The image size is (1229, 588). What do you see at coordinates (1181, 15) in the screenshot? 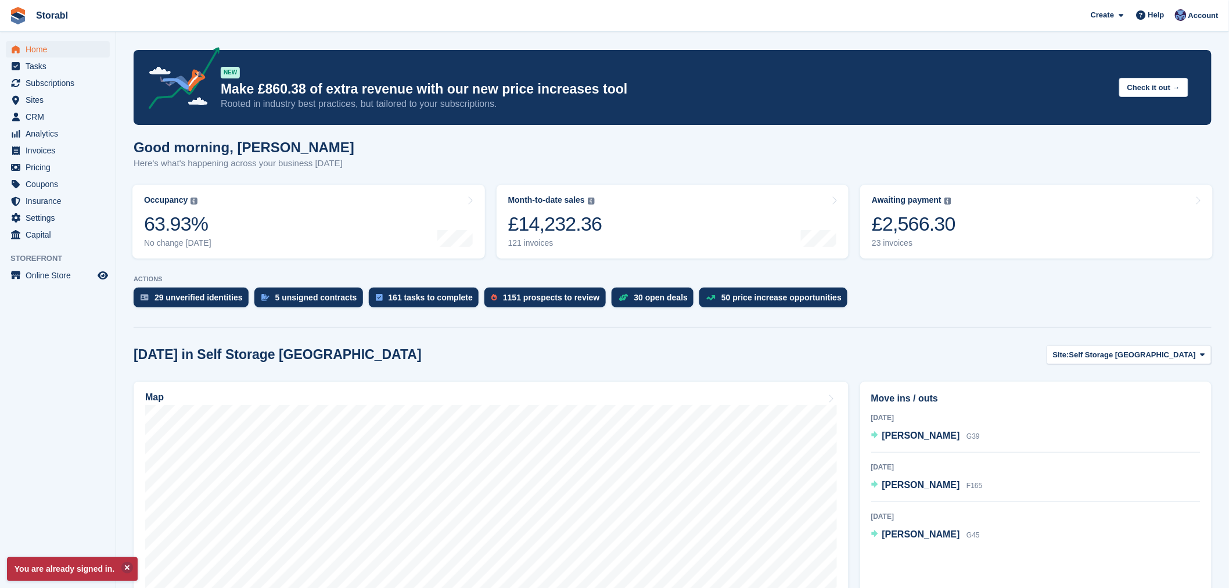
I see `img: Tegan Ewart` at bounding box center [1181, 15].